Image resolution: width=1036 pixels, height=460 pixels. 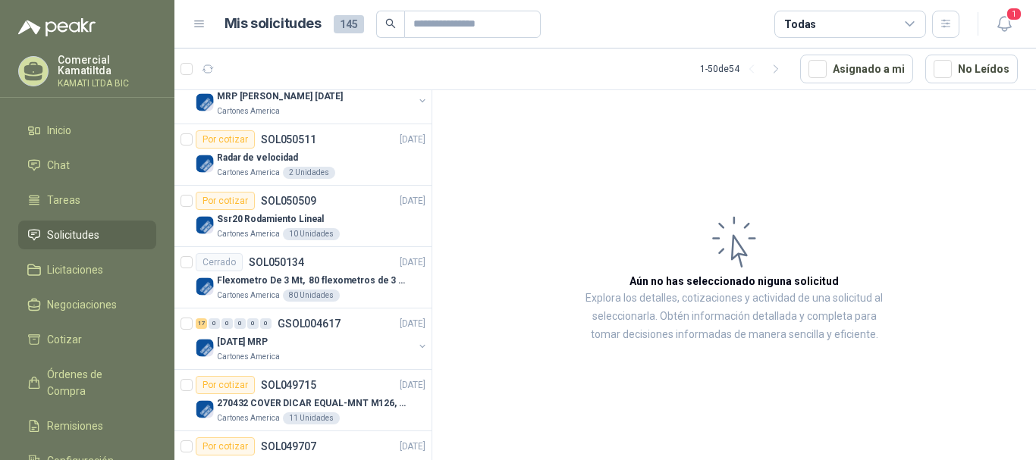 What do you see at coordinates (94, 383) in the screenshot?
I see `span: Órdenes de Compra` at bounding box center [94, 383].